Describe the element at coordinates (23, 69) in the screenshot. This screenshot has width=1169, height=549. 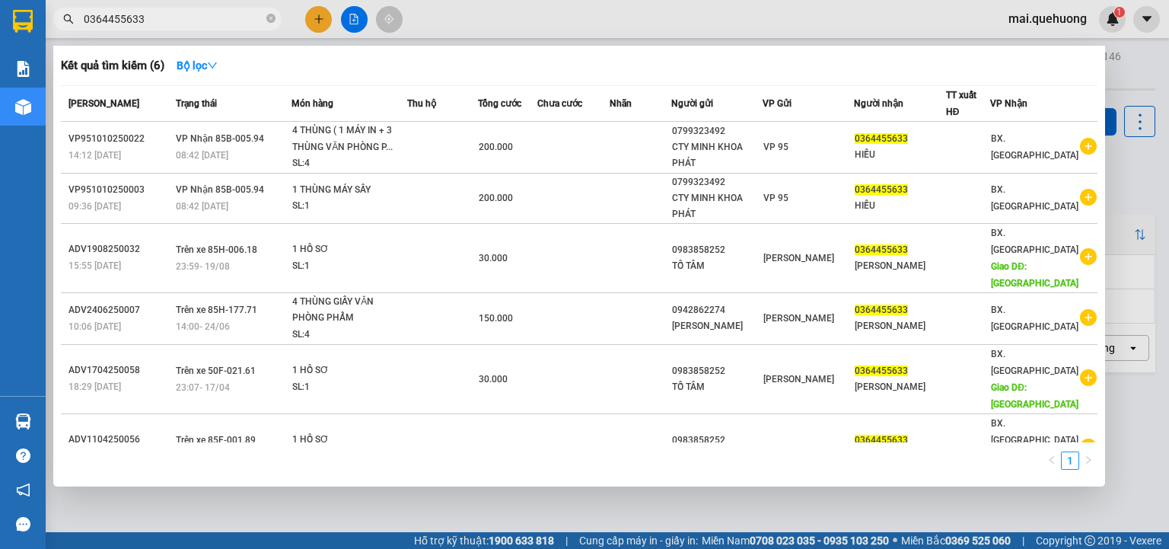
I see `img: solution-icon` at that location.